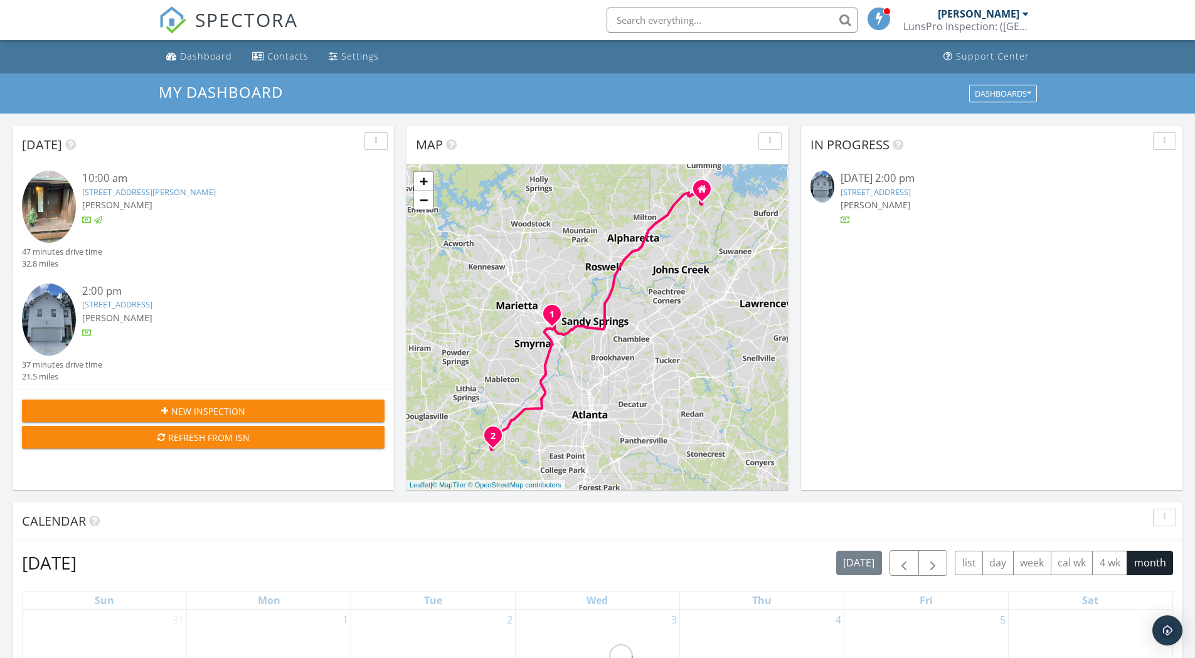 Image resolution: width=1195 pixels, height=658 pixels. What do you see at coordinates (246, 19) in the screenshot?
I see `span: SPECTORA` at bounding box center [246, 19].